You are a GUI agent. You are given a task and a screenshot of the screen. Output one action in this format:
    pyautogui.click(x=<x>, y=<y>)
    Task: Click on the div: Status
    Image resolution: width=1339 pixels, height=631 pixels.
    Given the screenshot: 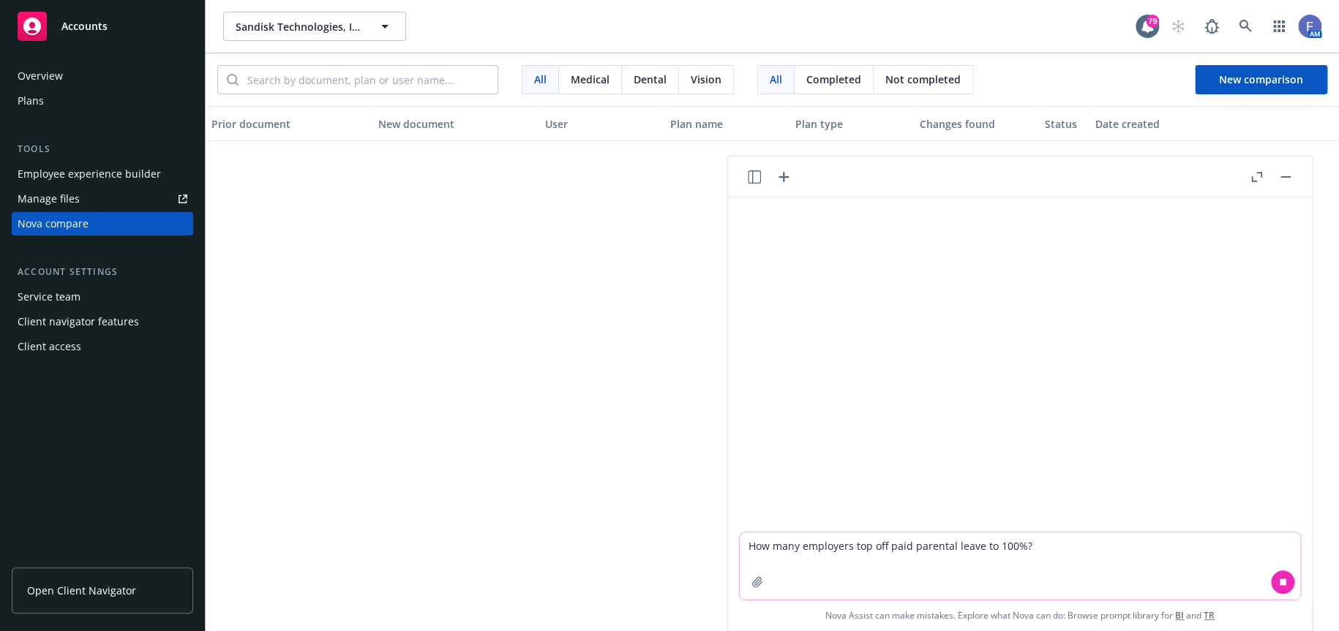 What is the action you would take?
    pyautogui.click(x=1064, y=124)
    